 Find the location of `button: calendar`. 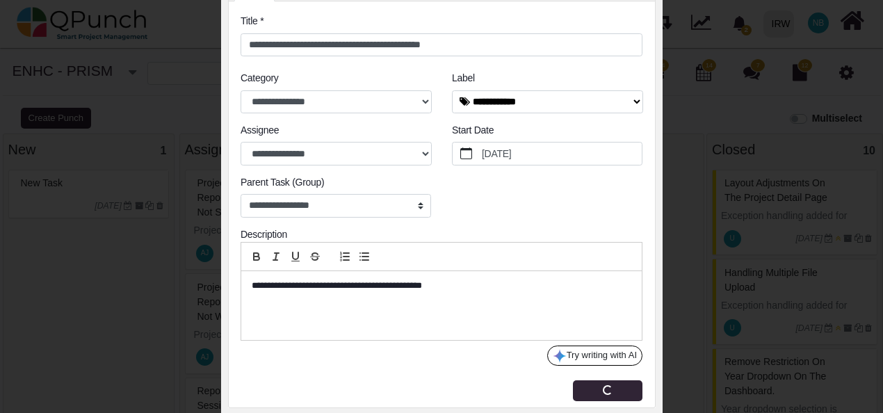

button: calendar is located at coordinates (466, 154).